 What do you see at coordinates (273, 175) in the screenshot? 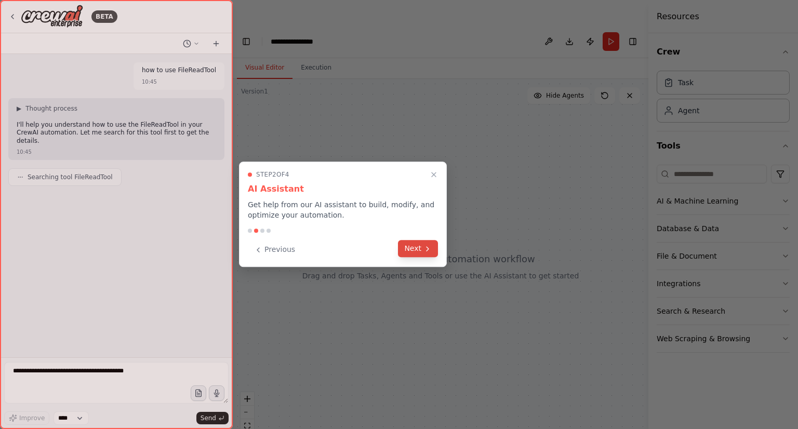
I see `span: Step 2 of 4` at bounding box center [273, 175].